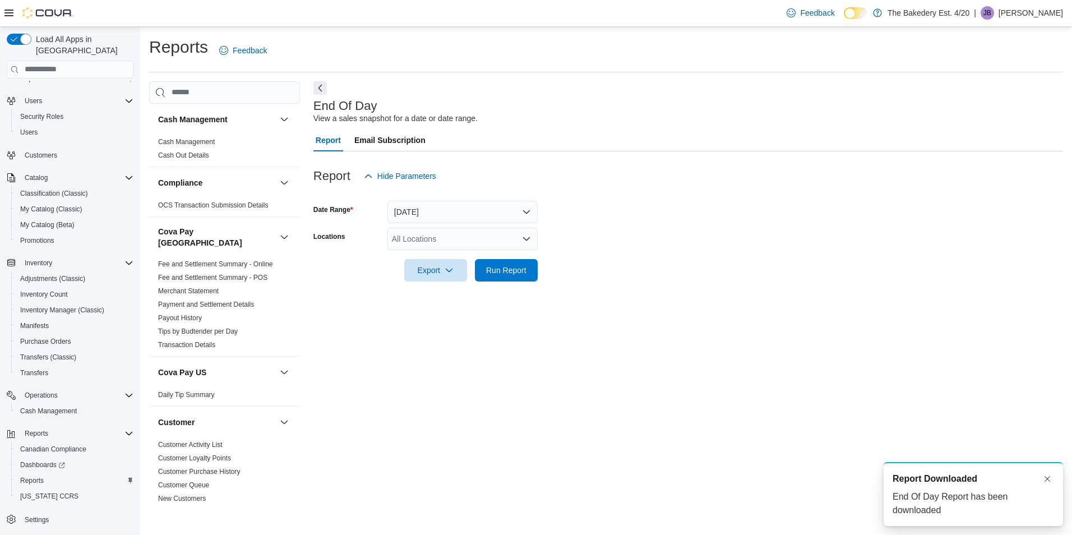  What do you see at coordinates (75, 294) in the screenshot?
I see `button: Inventory Count` at bounding box center [75, 294].